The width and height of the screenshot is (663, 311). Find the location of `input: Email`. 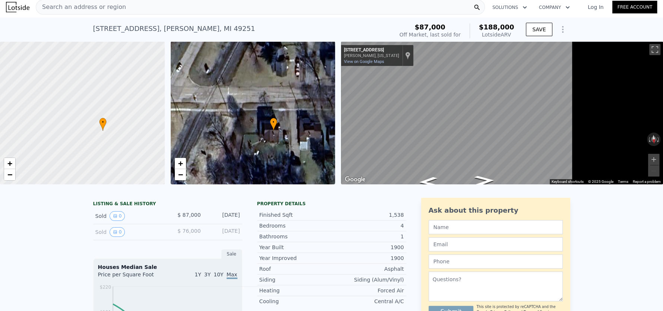

input: Email is located at coordinates (496, 244).